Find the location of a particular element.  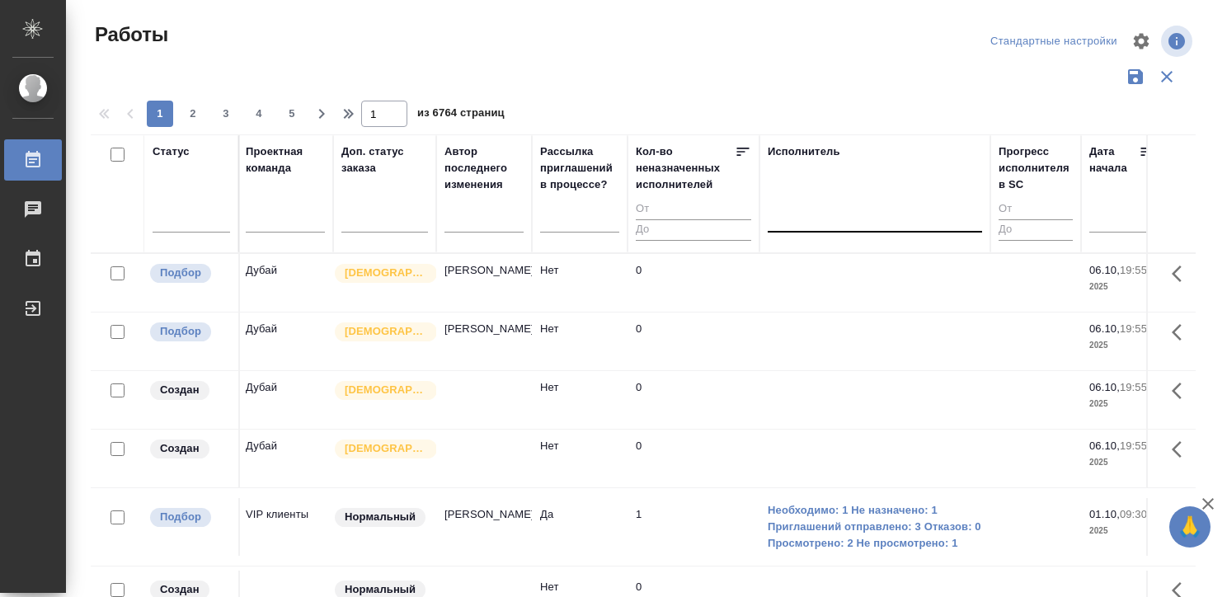

button: Сбросить фильтры is located at coordinates (1167, 77).